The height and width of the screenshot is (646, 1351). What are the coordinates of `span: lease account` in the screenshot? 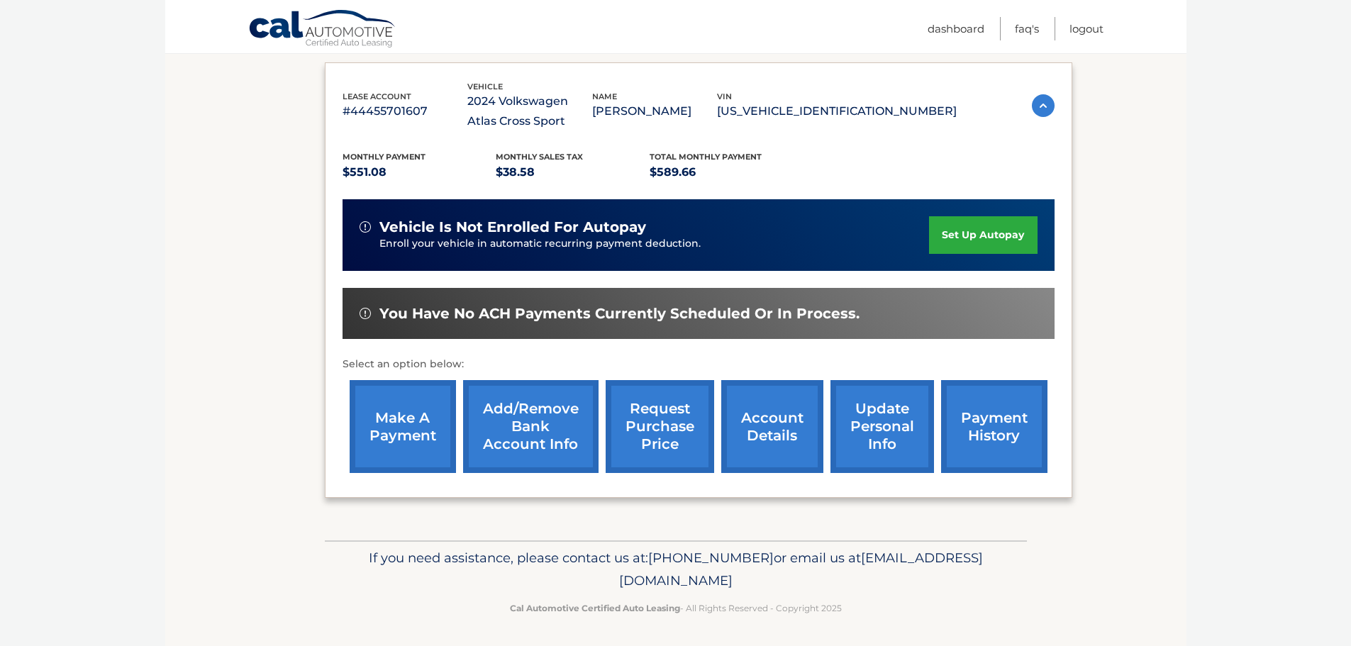 It's located at (377, 96).